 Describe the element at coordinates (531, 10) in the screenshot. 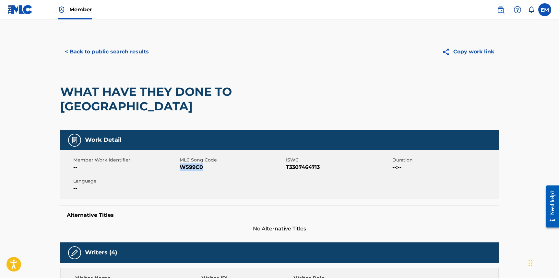

I see `div: Notifications` at that location.